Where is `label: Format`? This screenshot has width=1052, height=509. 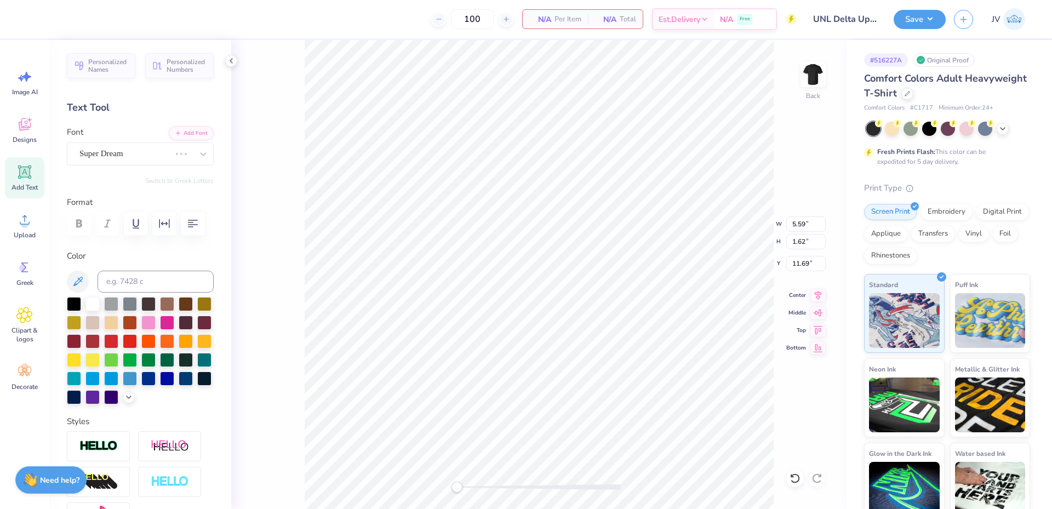
label: Format is located at coordinates (140, 202).